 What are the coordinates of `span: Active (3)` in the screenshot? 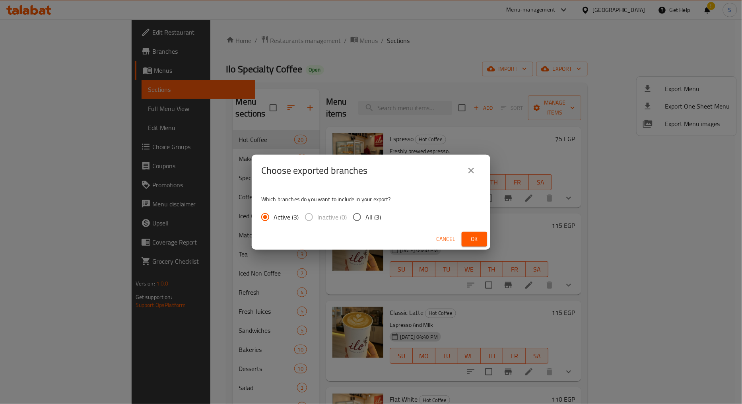 It's located at (286, 217).